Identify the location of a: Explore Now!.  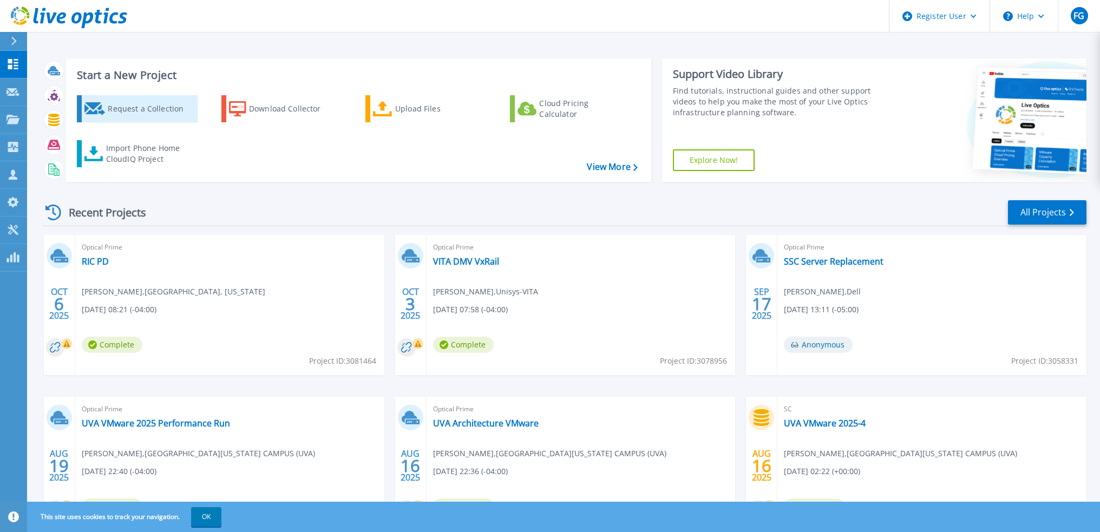
(714, 160).